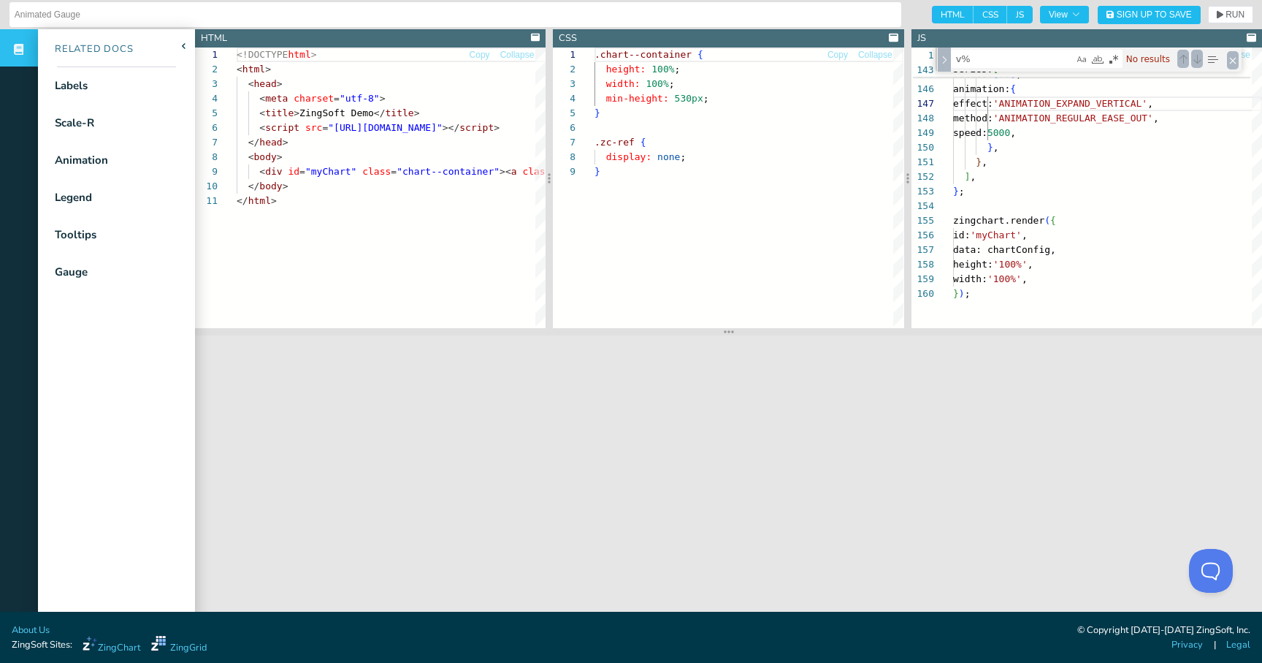 This screenshot has width=1262, height=663. I want to click on button: RUN, so click(1231, 15).